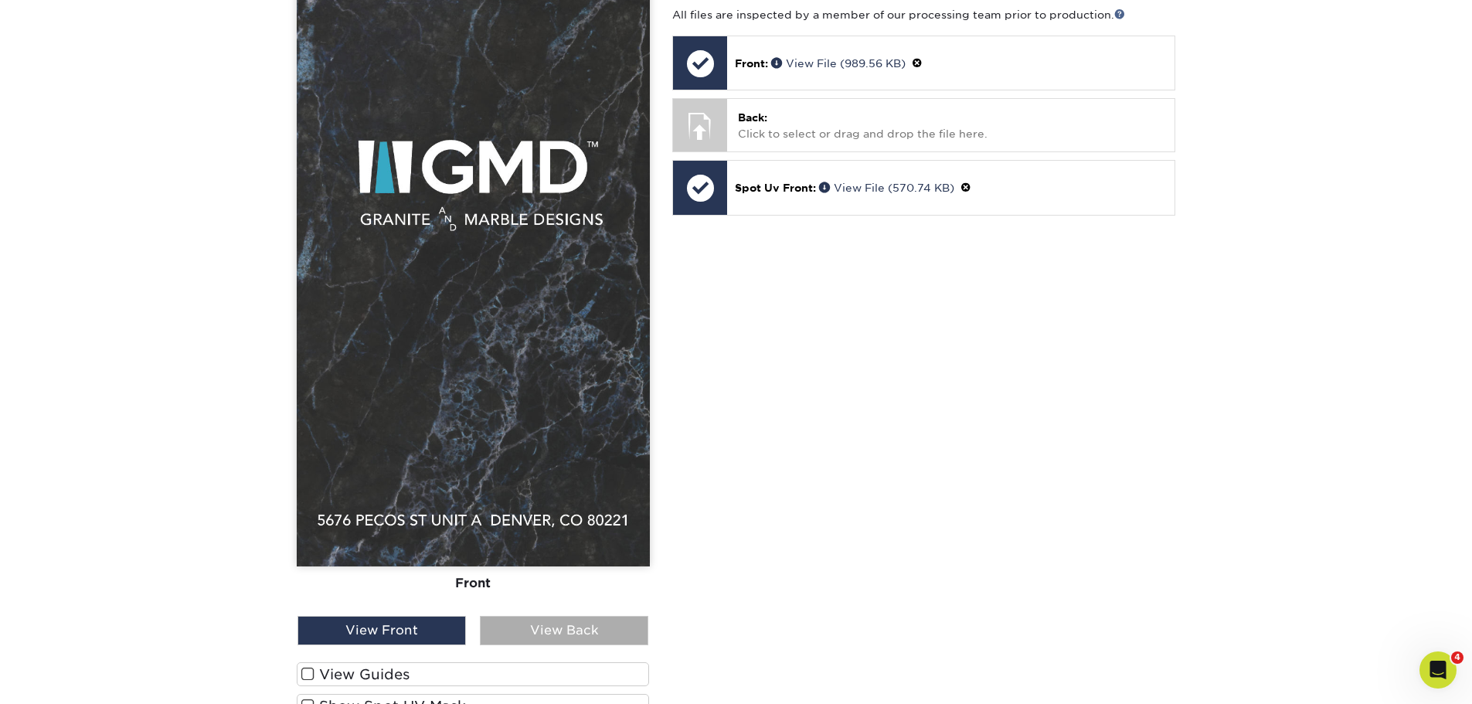 The width and height of the screenshot is (1472, 704). Describe the element at coordinates (1458, 658) in the screenshot. I see `span: 4` at that location.